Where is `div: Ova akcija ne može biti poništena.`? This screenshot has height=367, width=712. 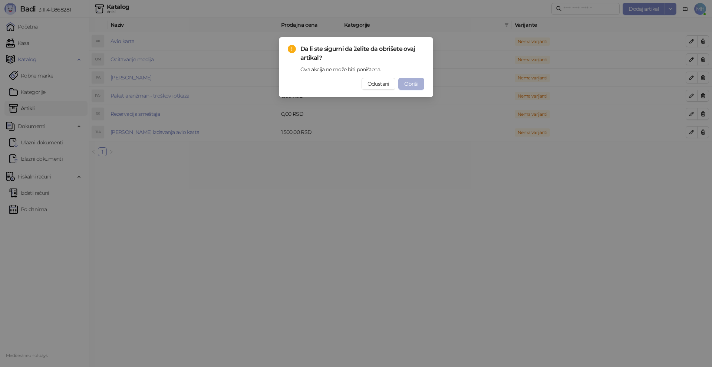 div: Ova akcija ne može biti poništena. is located at coordinates (362, 69).